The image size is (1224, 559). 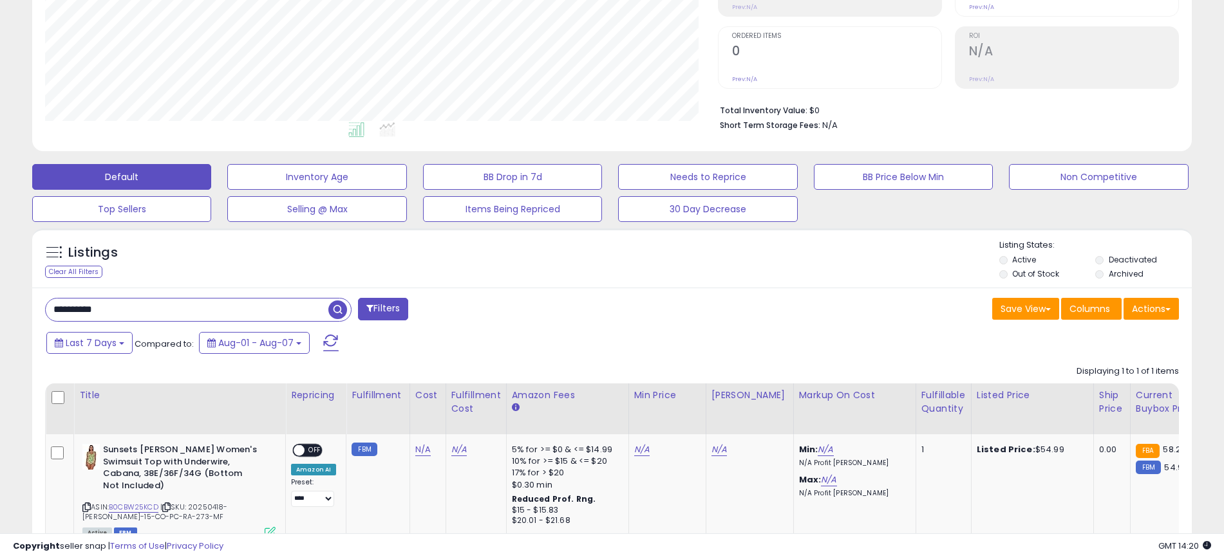 What do you see at coordinates (427, 395) in the screenshot?
I see `div: Cost` at bounding box center [427, 395].